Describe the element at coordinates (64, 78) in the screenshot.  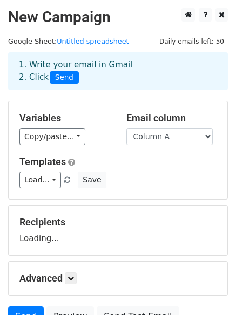
I see `span: Send` at that location.